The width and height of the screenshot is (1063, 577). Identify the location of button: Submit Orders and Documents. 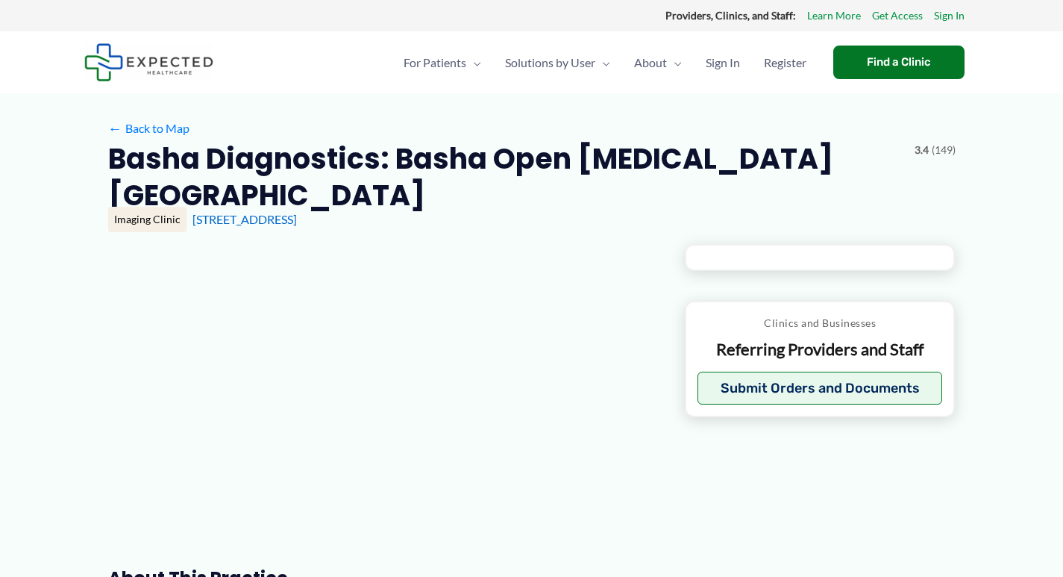
(820, 388).